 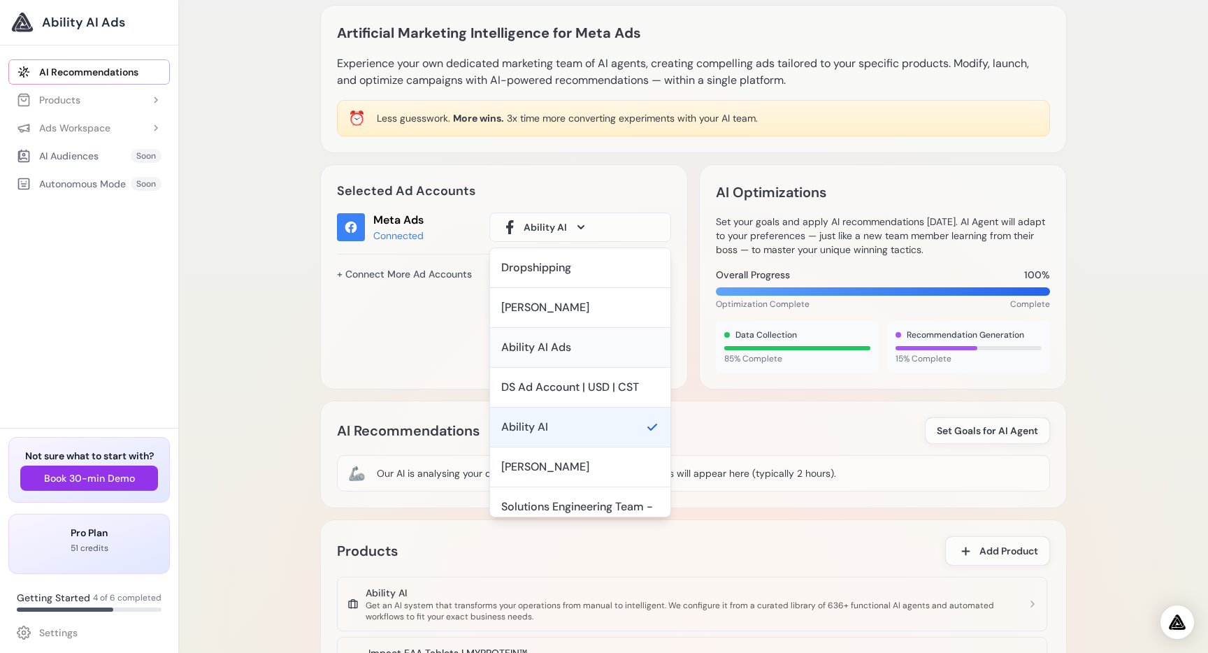 I want to click on span: Data Collection, so click(x=766, y=335).